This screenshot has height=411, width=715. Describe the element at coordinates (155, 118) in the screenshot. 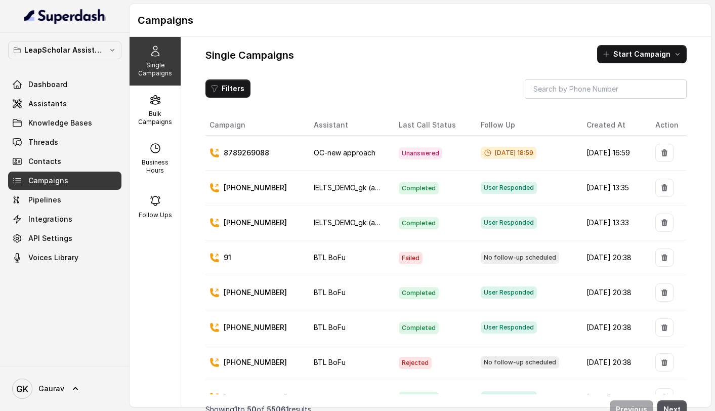

I see `p: Bulk Campaigns` at that location.